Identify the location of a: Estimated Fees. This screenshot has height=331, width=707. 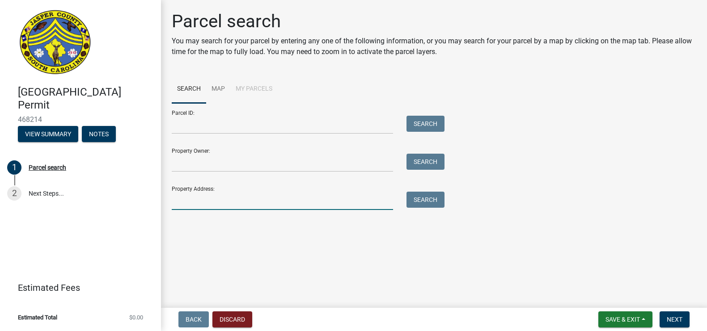
(77, 288).